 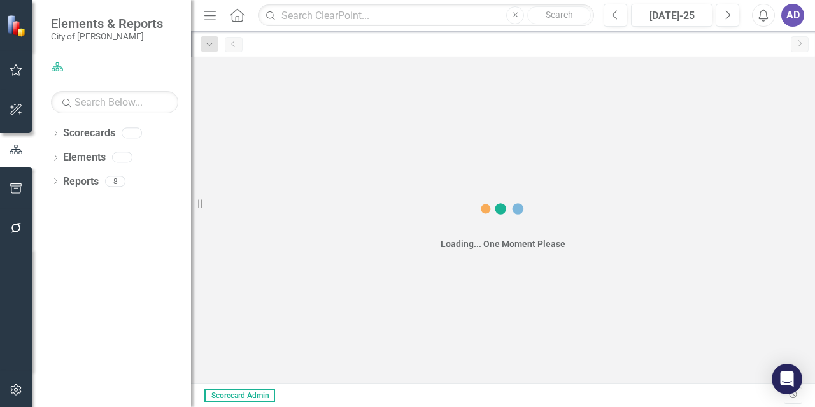 What do you see at coordinates (503, 244) in the screenshot?
I see `div: Loading... One Moment Please` at bounding box center [503, 244].